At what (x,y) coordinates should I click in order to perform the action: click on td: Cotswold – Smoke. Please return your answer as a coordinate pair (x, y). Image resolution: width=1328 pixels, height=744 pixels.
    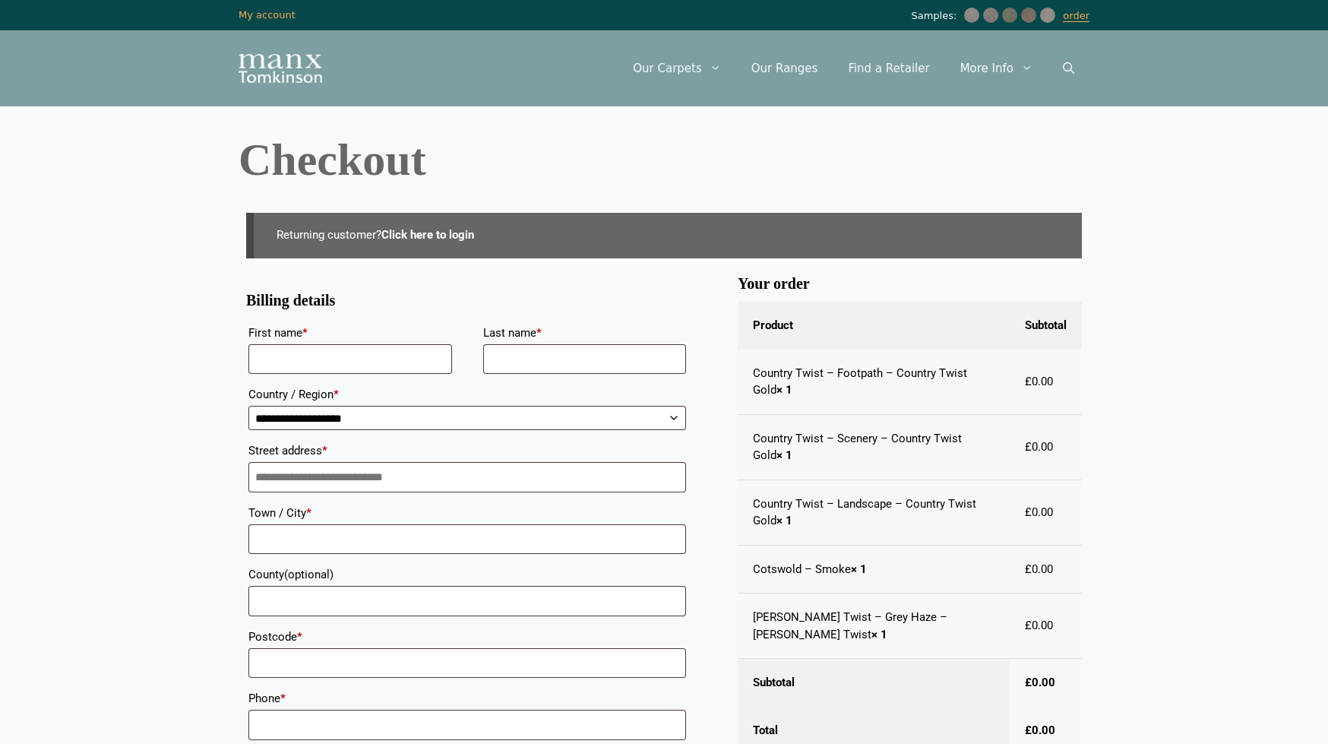
    Looking at the image, I should click on (873, 570).